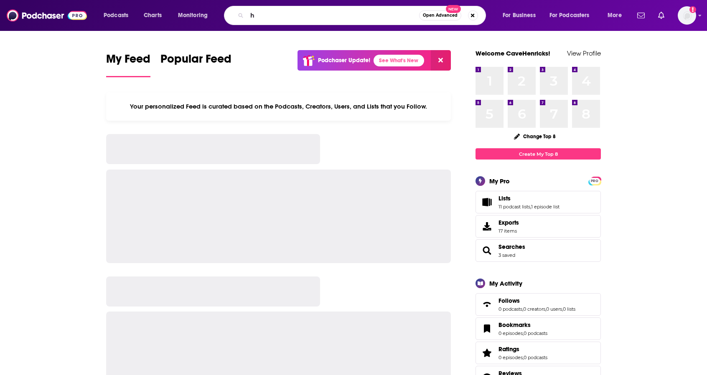 The width and height of the screenshot is (707, 375). What do you see at coordinates (196, 61) in the screenshot?
I see `span: Popular Feed` at bounding box center [196, 61].